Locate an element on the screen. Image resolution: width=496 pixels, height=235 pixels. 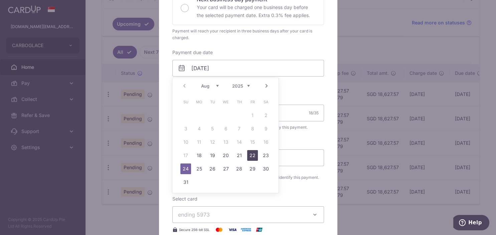
a: 28 is located at coordinates (239, 169).